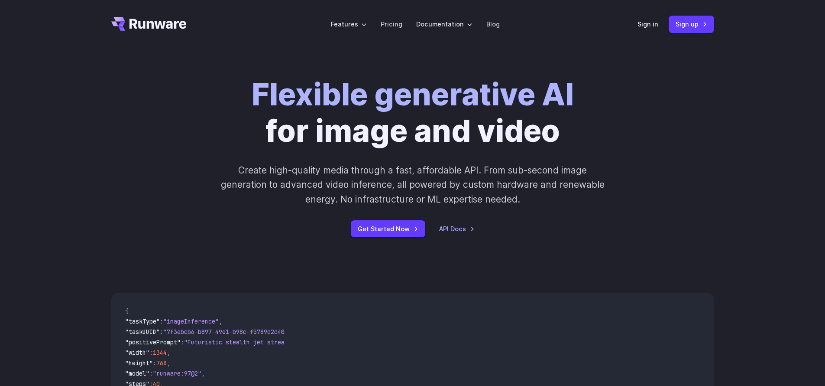 Image resolution: width=825 pixels, height=386 pixels. Describe the element at coordinates (139, 363) in the screenshot. I see `span: "height"` at that location.